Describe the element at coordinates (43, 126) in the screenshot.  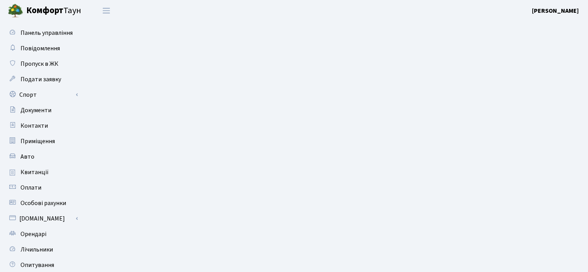
I see `a: Контакти` at that location.